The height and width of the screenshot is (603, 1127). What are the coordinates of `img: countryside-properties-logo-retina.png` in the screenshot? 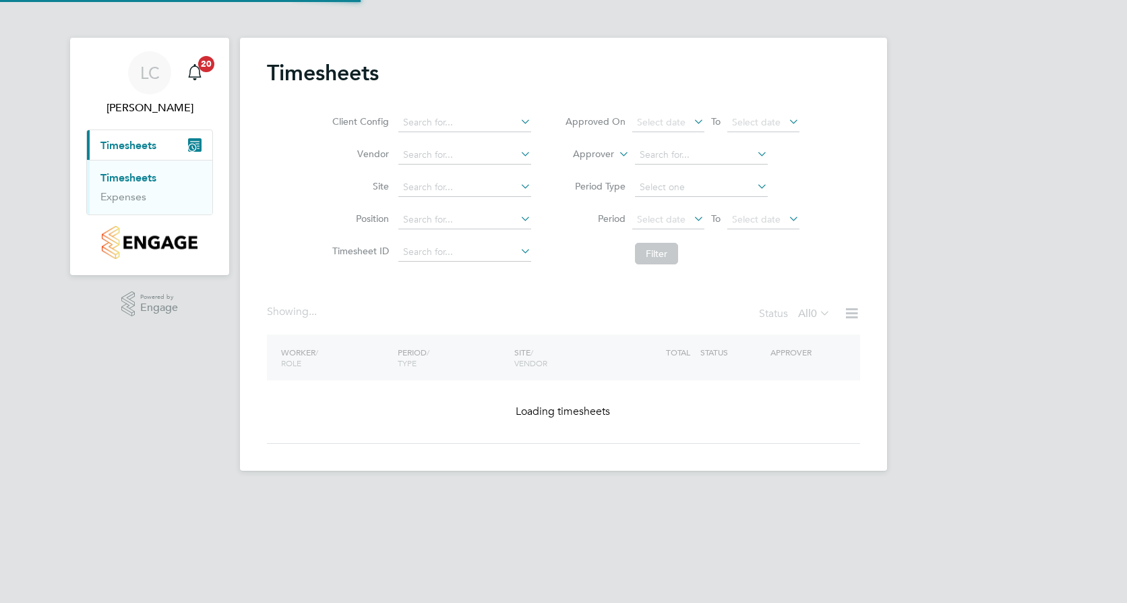 It's located at (149, 242).